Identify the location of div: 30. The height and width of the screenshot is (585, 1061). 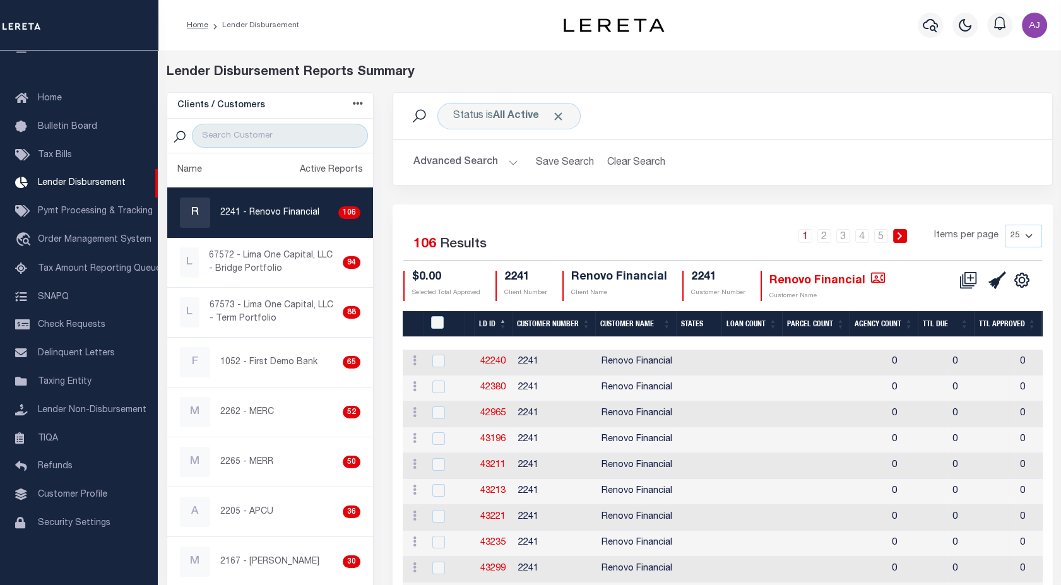
(352, 562).